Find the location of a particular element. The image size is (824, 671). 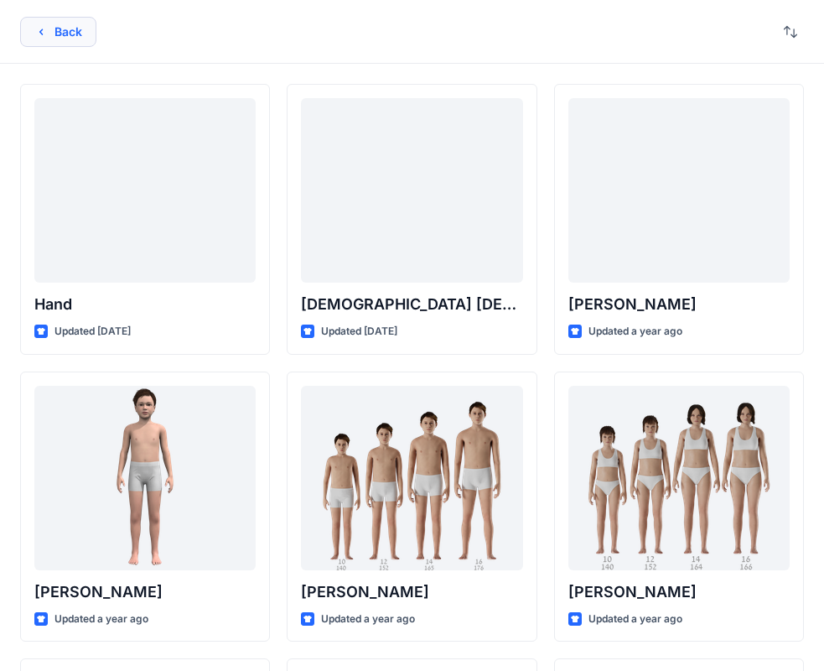

a: Male Asian is located at coordinates (412, 190).